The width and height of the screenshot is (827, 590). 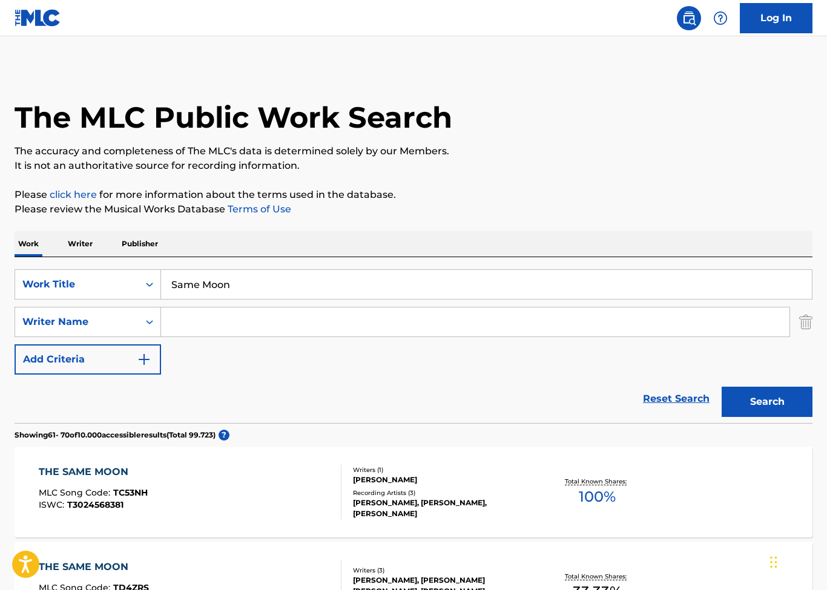 I want to click on div: Work Title, so click(x=77, y=285).